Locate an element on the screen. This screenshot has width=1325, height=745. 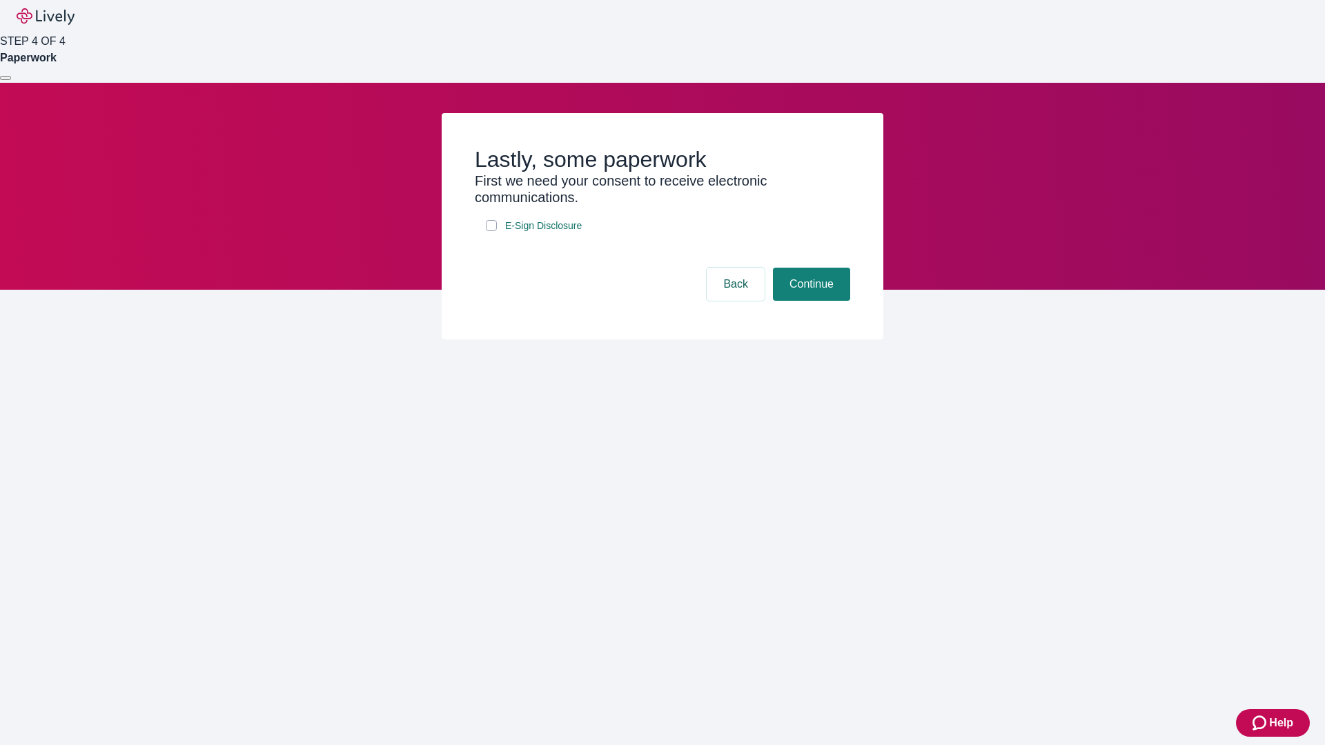
span: E-Sign Disclosure is located at coordinates (543, 226).